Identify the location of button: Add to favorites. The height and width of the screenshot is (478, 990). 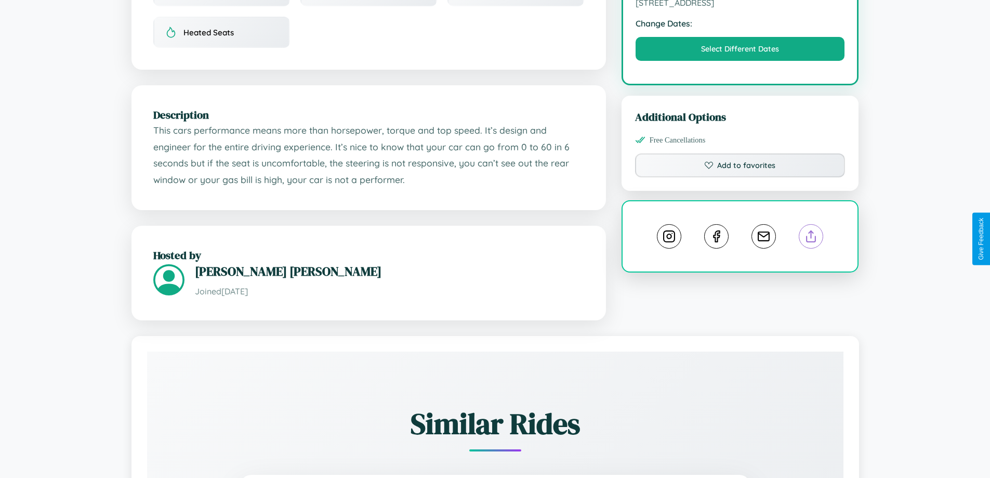
(740, 165).